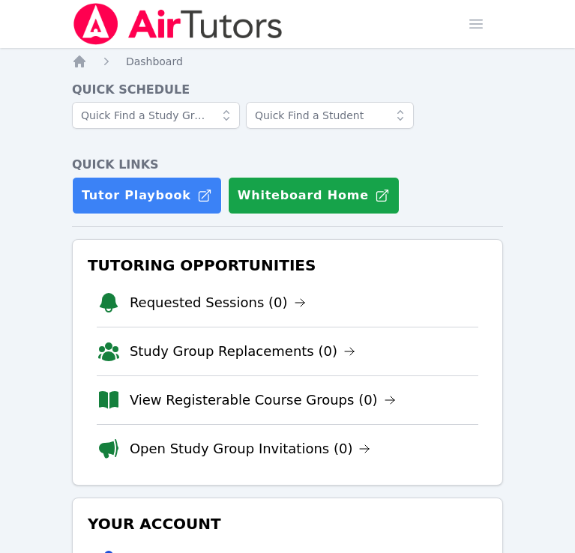  What do you see at coordinates (287, 524) in the screenshot?
I see `h3: Your Account` at bounding box center [287, 524].